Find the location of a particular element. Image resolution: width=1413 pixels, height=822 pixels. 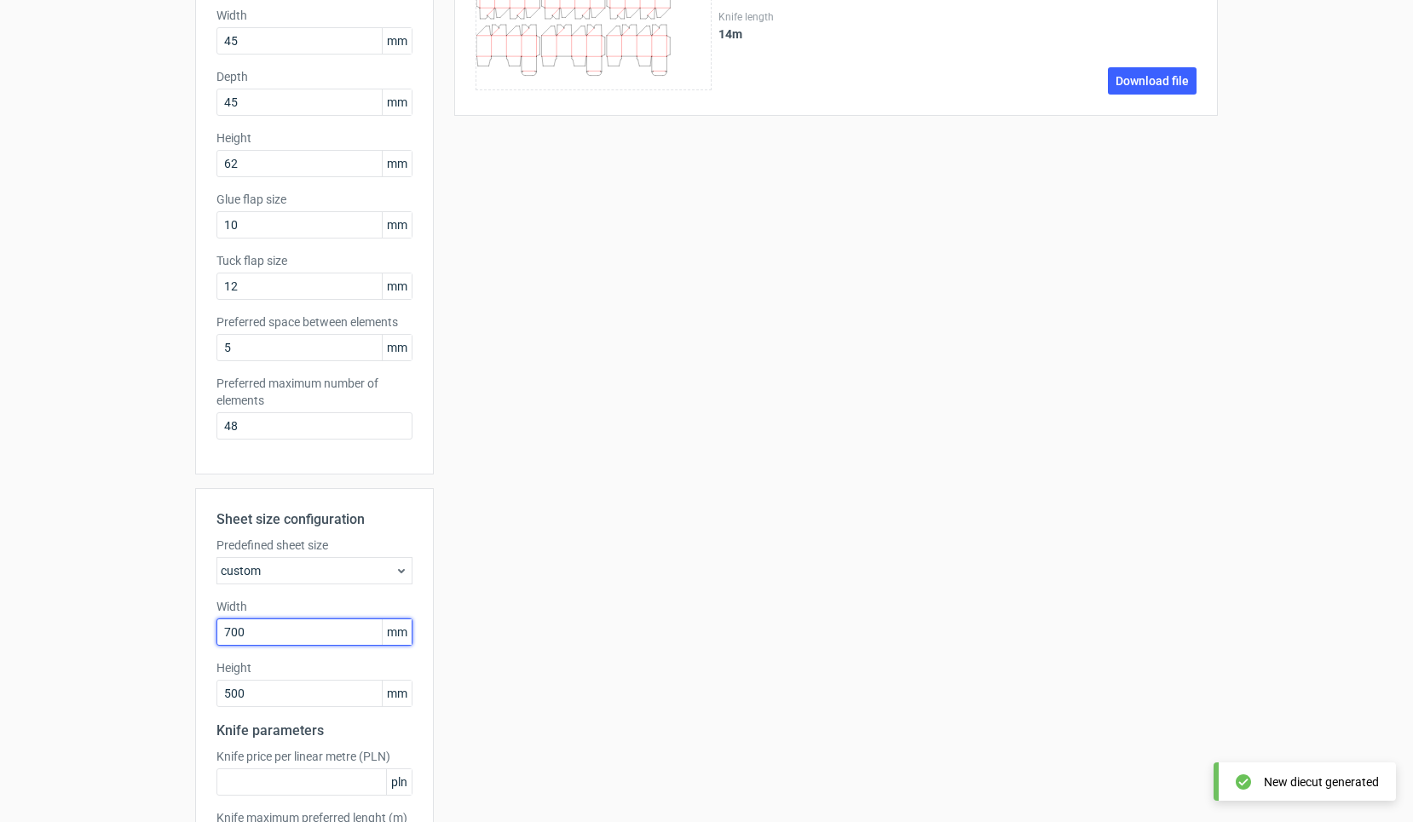

div: custom is located at coordinates (314, 571).